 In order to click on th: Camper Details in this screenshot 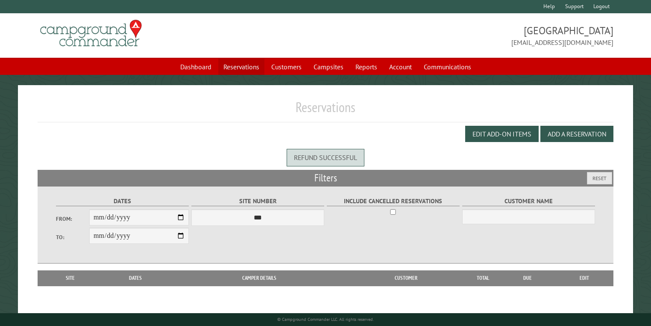, I will do `click(260, 278)`.